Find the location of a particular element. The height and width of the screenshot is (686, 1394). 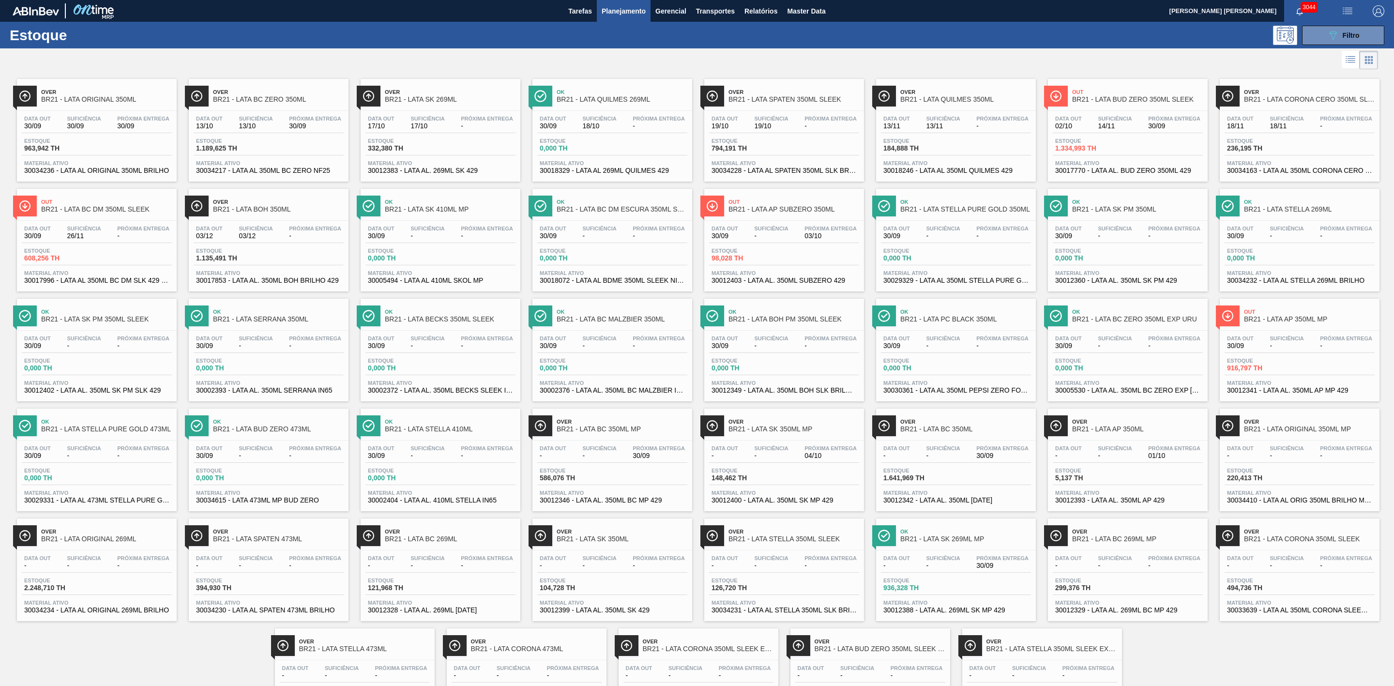

span: 30018072 - LATA AL BDME 350ML SLEEK NIV23 429 is located at coordinates (612, 280).